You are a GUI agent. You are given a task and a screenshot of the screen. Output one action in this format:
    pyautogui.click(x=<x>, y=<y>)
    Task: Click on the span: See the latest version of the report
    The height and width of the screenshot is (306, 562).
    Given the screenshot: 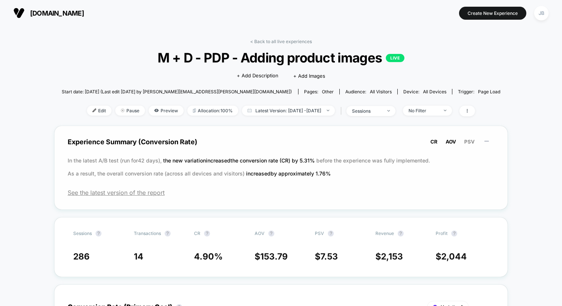 What is the action you would take?
    pyautogui.click(x=281, y=192)
    